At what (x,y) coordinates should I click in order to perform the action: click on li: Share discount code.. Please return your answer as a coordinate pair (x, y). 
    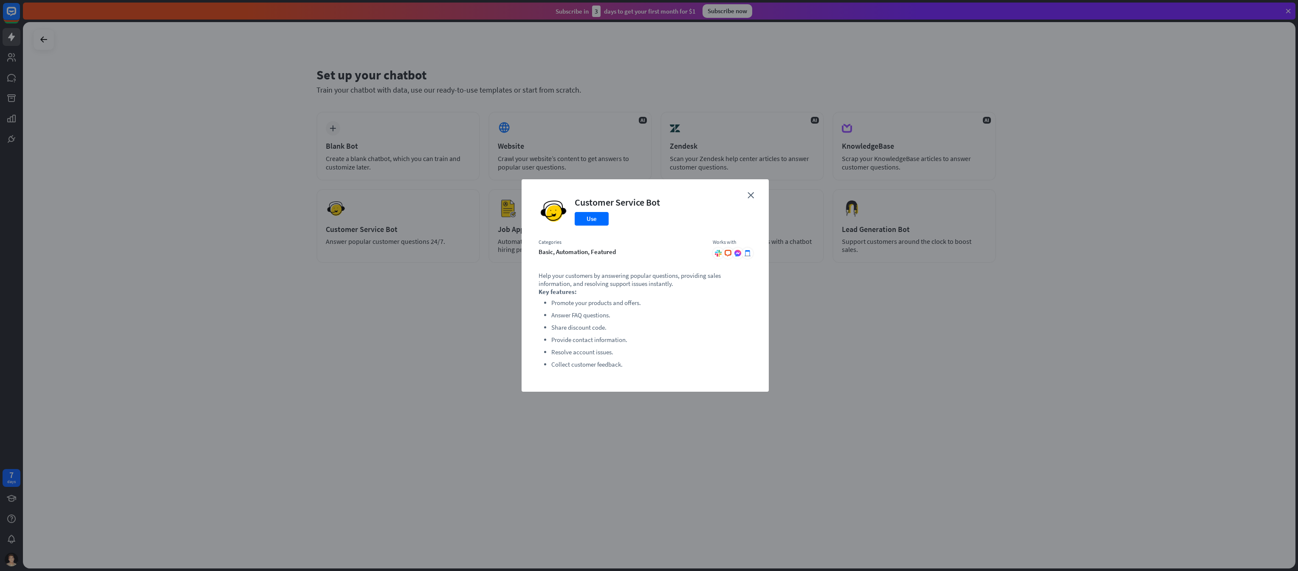
    Looking at the image, I should click on (652, 327).